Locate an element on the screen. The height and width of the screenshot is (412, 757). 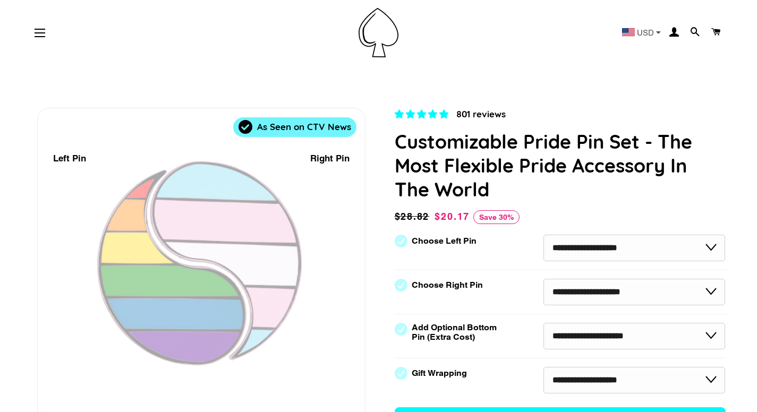
span: 4.83 stars is located at coordinates (423, 114).